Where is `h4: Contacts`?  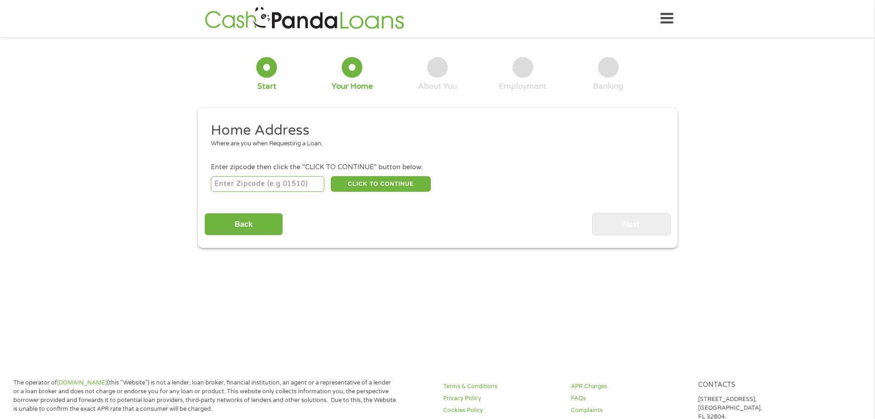 h4: Contacts is located at coordinates (757, 385).